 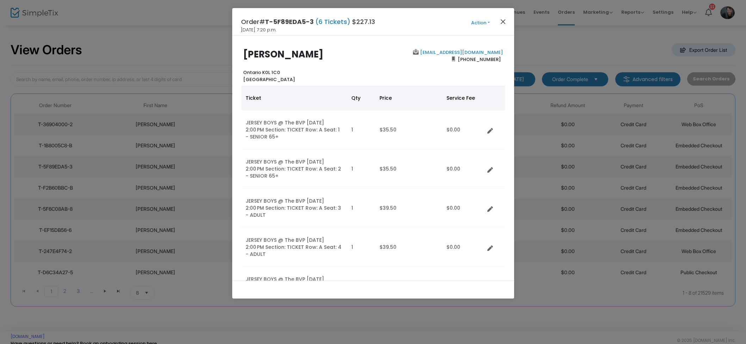 I want to click on h4: Order# $227.13, so click(x=308, y=21).